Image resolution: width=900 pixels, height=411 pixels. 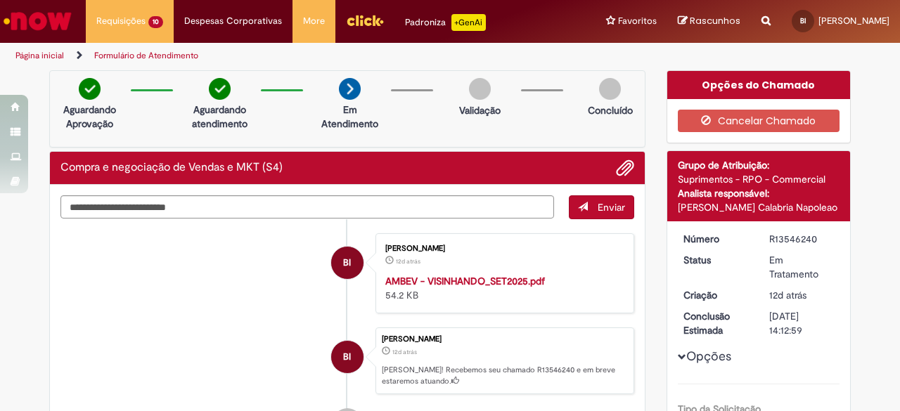 I want to click on span: More, so click(x=314, y=21).